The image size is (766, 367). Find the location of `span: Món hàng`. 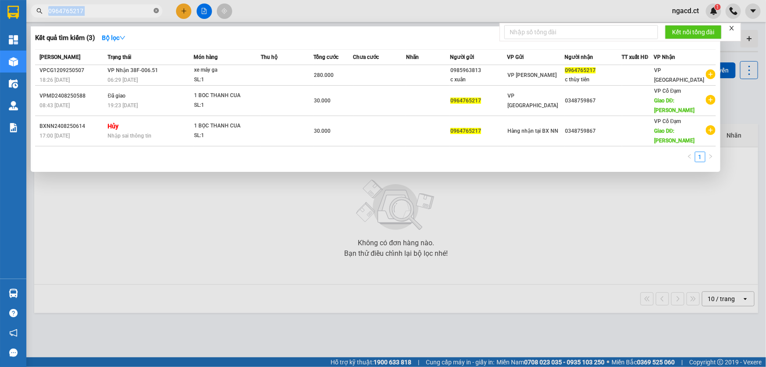

span: Món hàng is located at coordinates (205, 57).